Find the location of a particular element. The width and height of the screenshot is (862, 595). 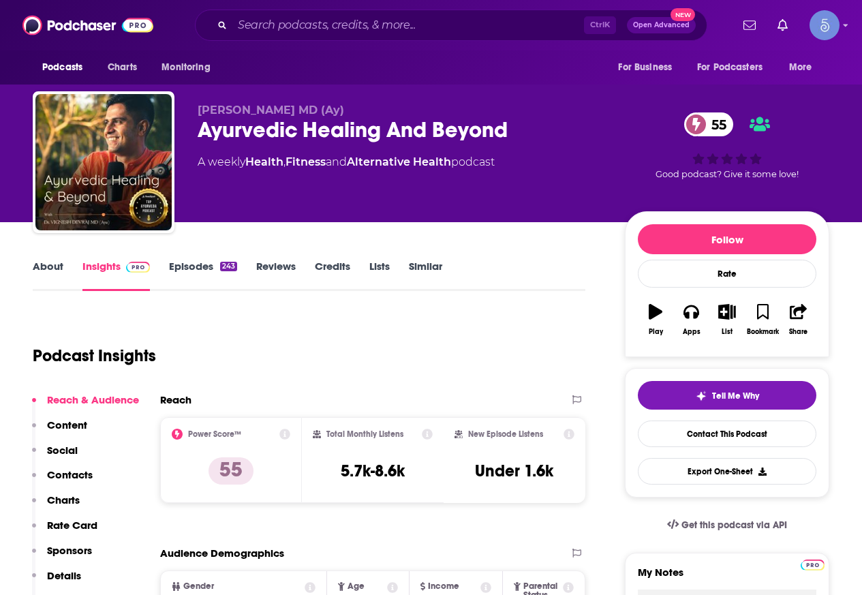

div: Rate is located at coordinates (727, 273).